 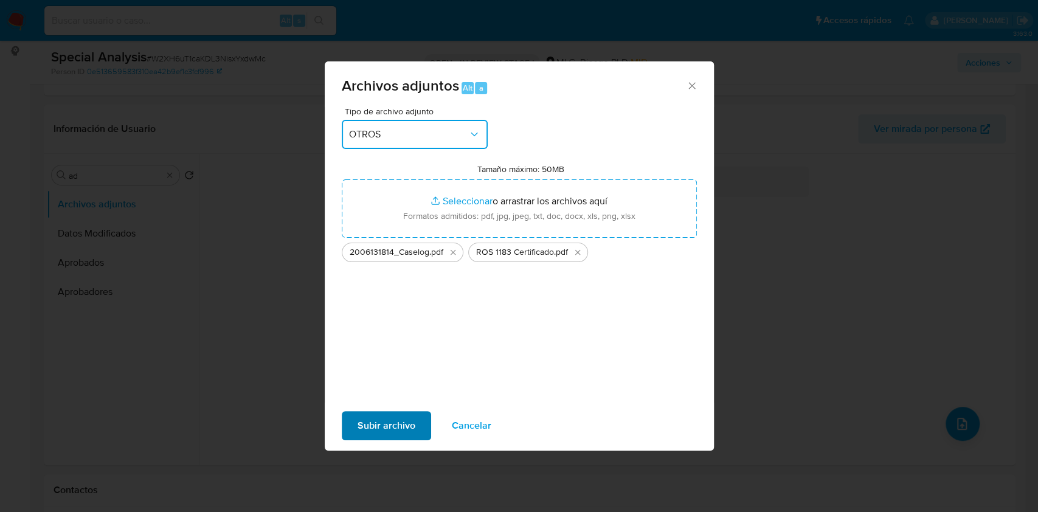 What do you see at coordinates (468, 88) in the screenshot?
I see `span: Alt` at bounding box center [468, 88].